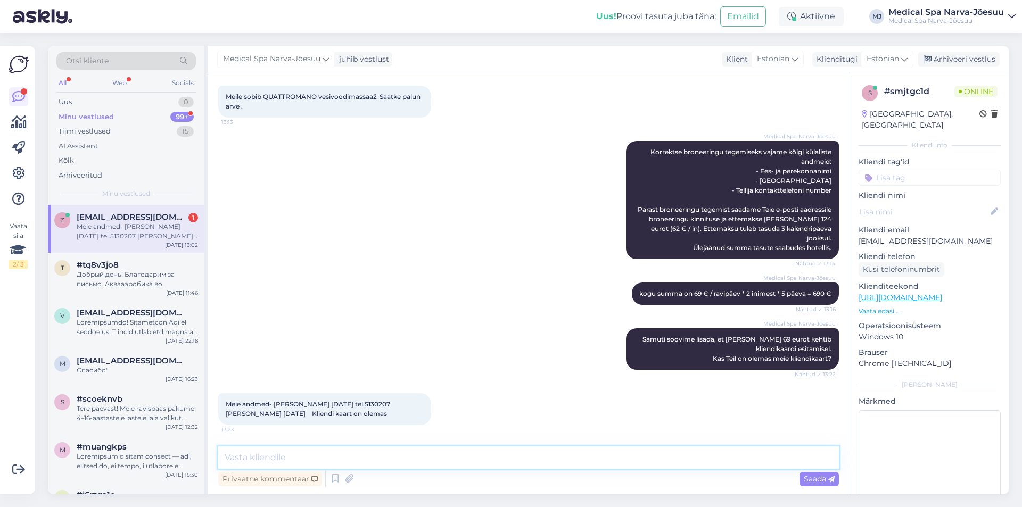  Describe the element at coordinates (132, 361) in the screenshot. I see `span: mariia.timofeeva.13@gmail.com` at that location.